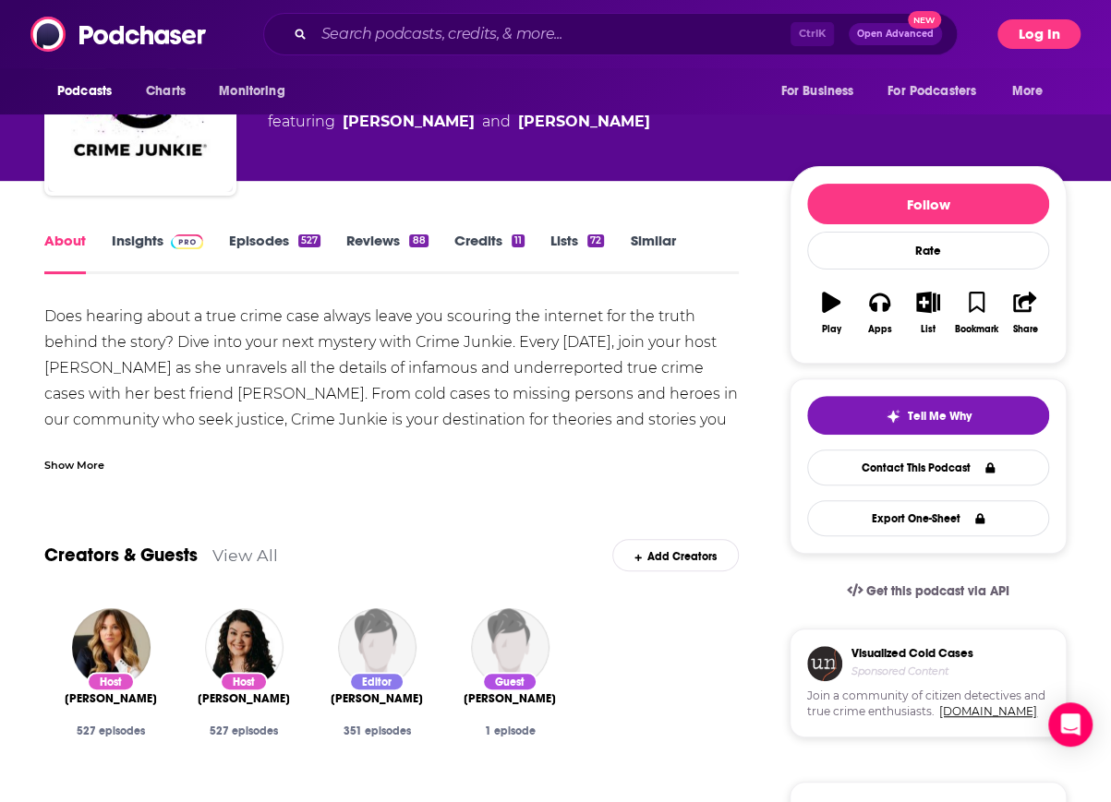  What do you see at coordinates (928, 704) in the screenshot?
I see `span: Join a community of citizen detectives and true crime enthusiasts.` at bounding box center [928, 704].